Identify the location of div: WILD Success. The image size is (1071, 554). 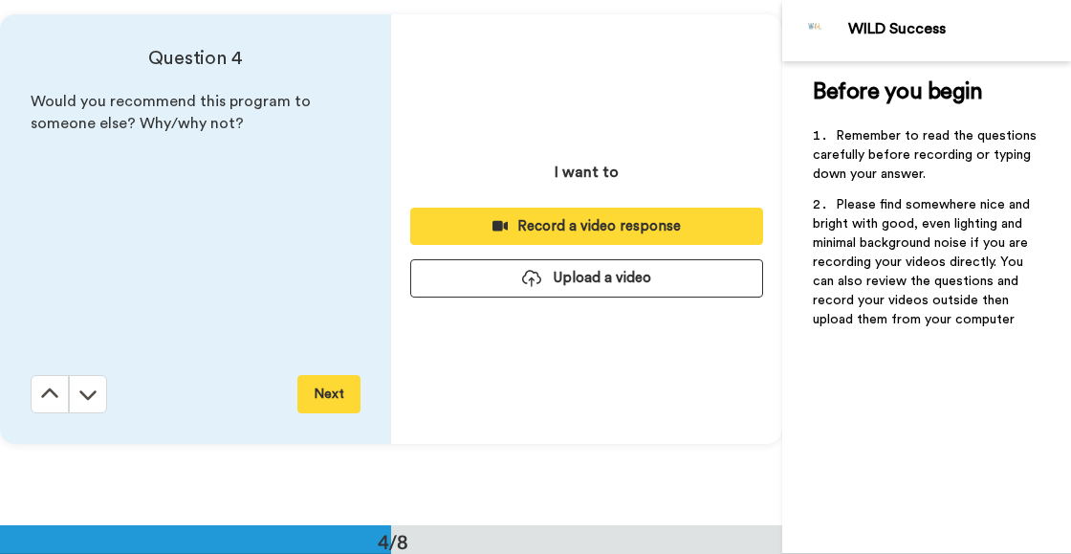
(959, 29).